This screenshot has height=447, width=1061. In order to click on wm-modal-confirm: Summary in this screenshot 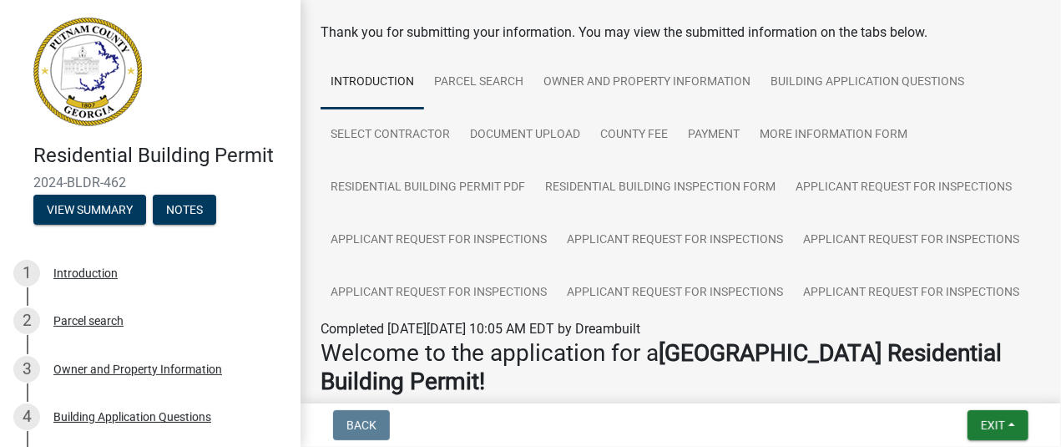, I will do `click(89, 210)`.